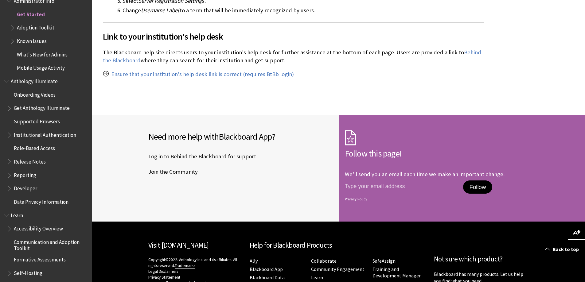 This screenshot has height=282, width=585. What do you see at coordinates (163, 272) in the screenshot?
I see `a: Legal Disclaimers` at bounding box center [163, 272].